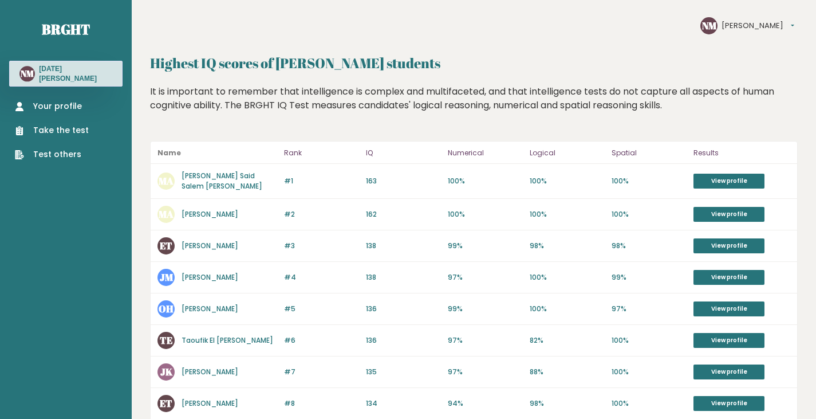  What do you see at coordinates (169, 152) in the screenshot?
I see `b: Name` at bounding box center [169, 152].